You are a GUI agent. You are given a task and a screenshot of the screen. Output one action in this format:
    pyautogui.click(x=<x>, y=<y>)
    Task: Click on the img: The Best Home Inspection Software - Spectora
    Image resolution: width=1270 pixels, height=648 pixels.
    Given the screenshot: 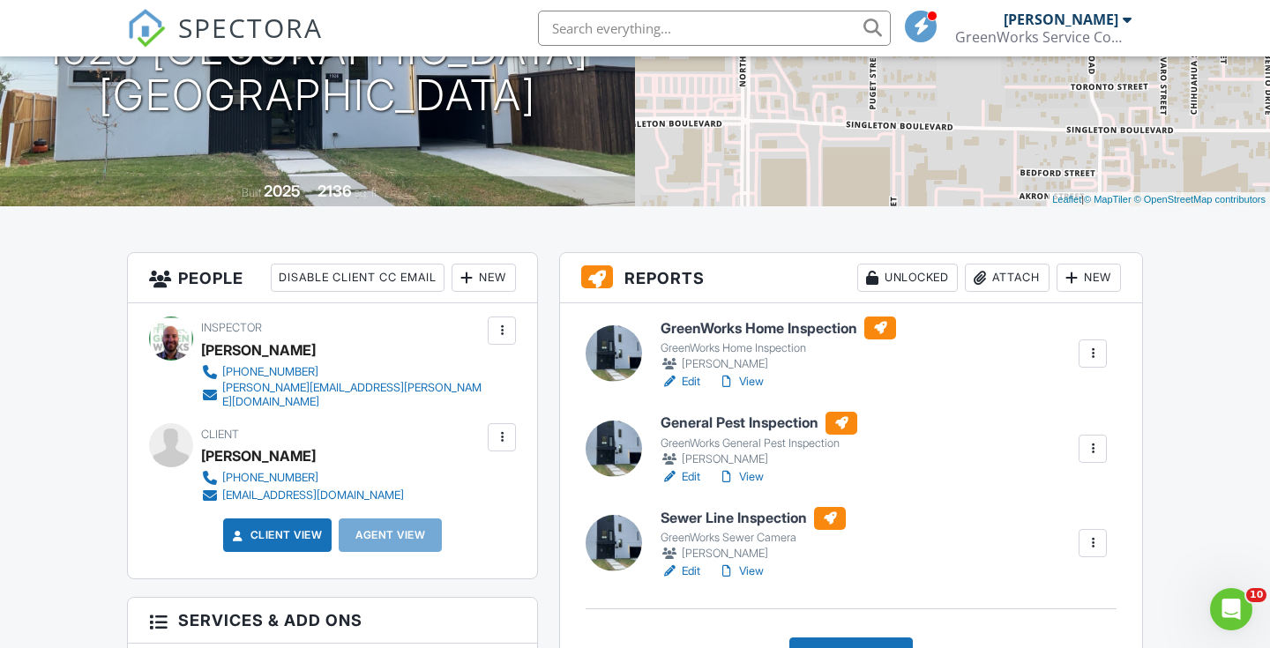 What is the action you would take?
    pyautogui.click(x=146, y=28)
    